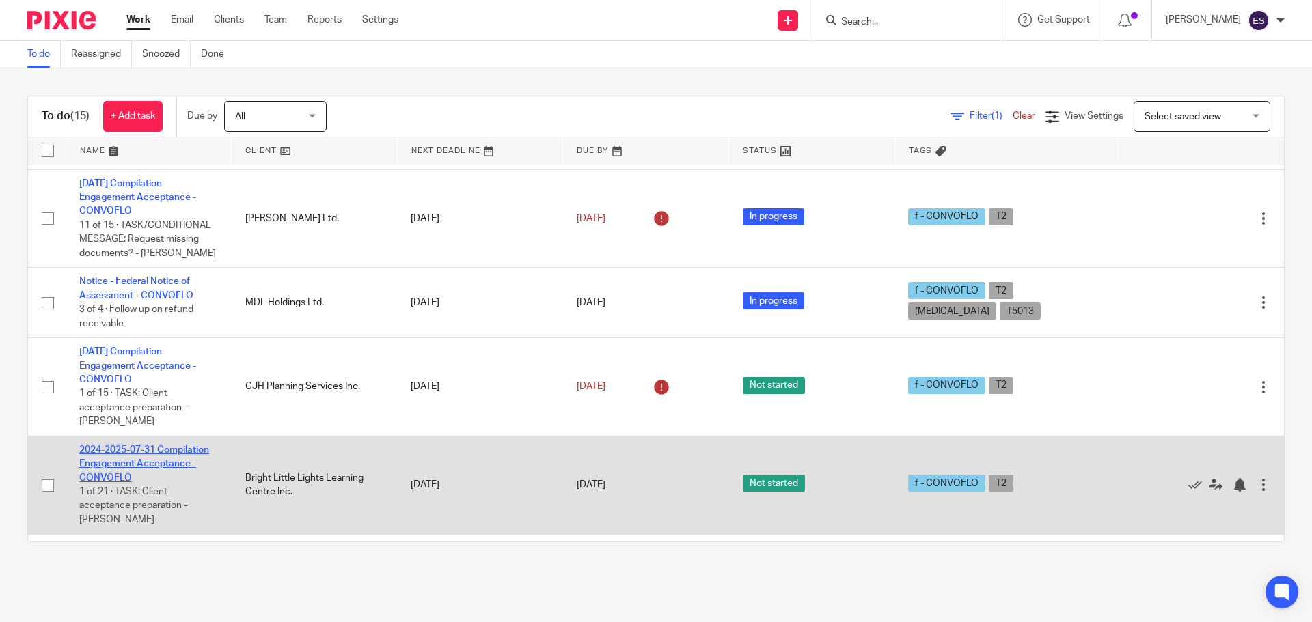  Describe the element at coordinates (202, 116) in the screenshot. I see `p: Due by` at that location.